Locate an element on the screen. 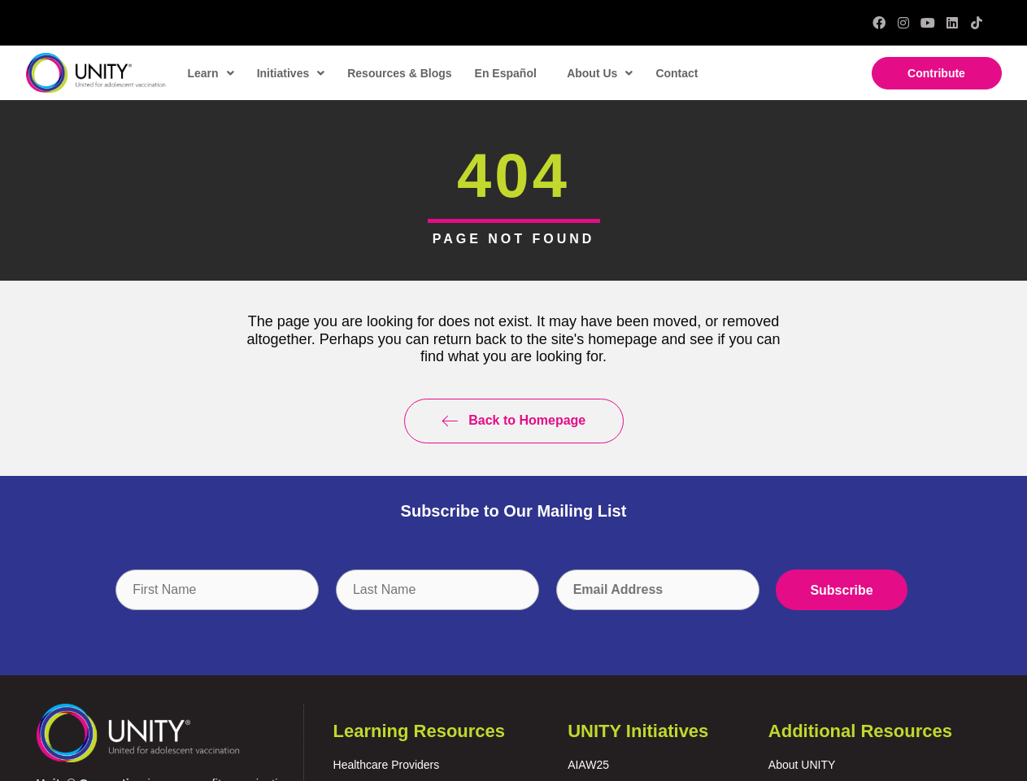 Image resolution: width=1027 pixels, height=781 pixels. a: YouTube is located at coordinates (928, 23).